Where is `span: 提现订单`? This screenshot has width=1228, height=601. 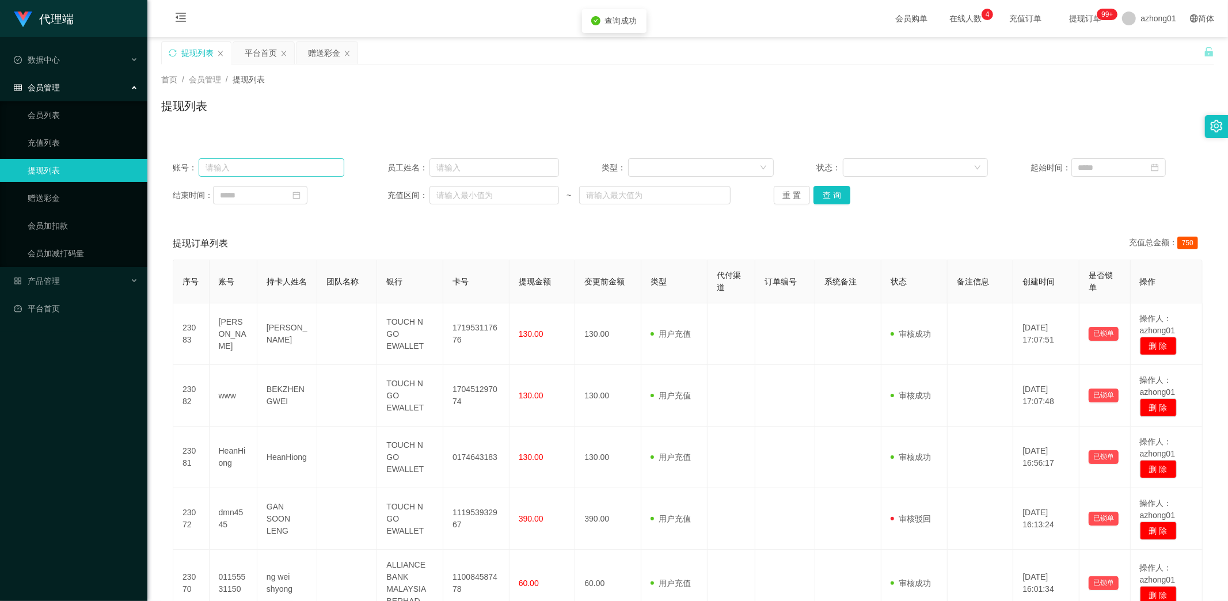
span: 提现订单 is located at coordinates (1085, 18).